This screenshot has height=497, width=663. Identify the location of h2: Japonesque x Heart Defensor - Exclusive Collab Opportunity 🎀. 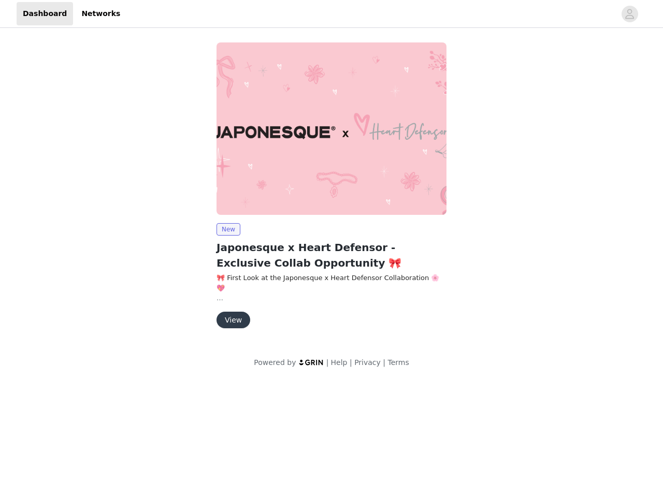
(331, 255).